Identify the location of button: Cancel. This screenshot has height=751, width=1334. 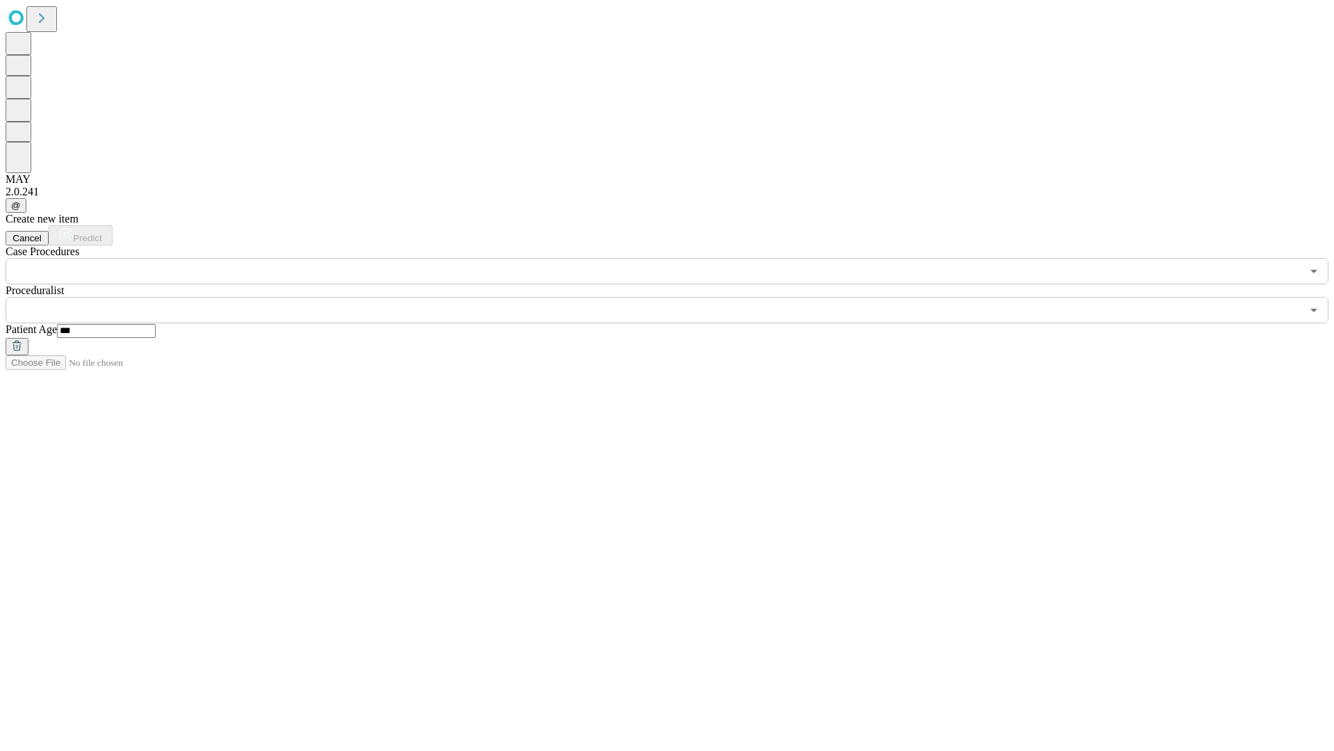
(27, 238).